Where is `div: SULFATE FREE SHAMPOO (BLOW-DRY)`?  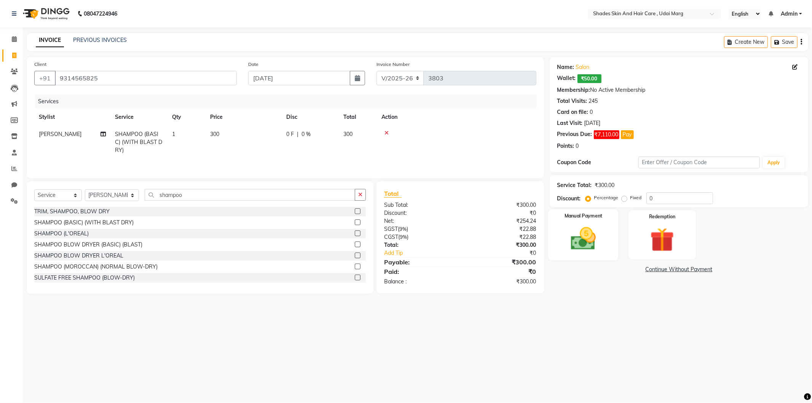
div: SULFATE FREE SHAMPOO (BLOW-DRY) is located at coordinates (85, 278).